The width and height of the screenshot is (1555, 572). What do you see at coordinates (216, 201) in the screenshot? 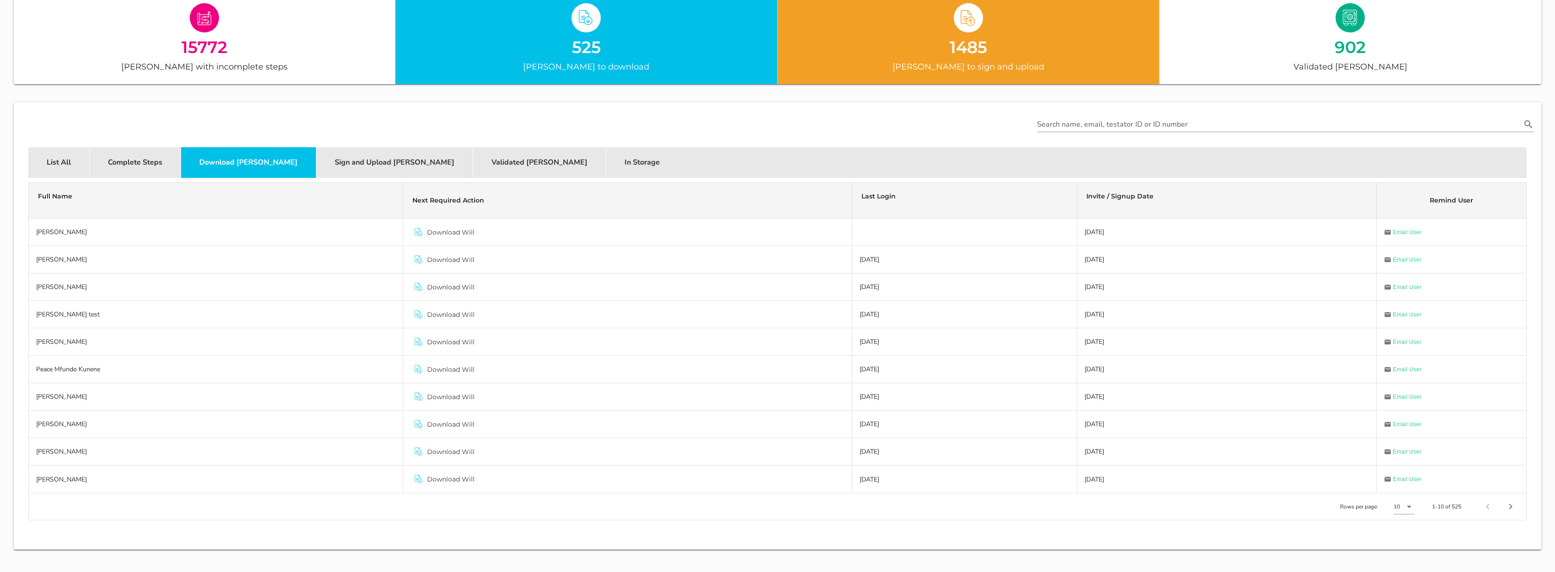
I see `th: Full Name: Not sorted. Activate to sort ascending.` at bounding box center [216, 201].